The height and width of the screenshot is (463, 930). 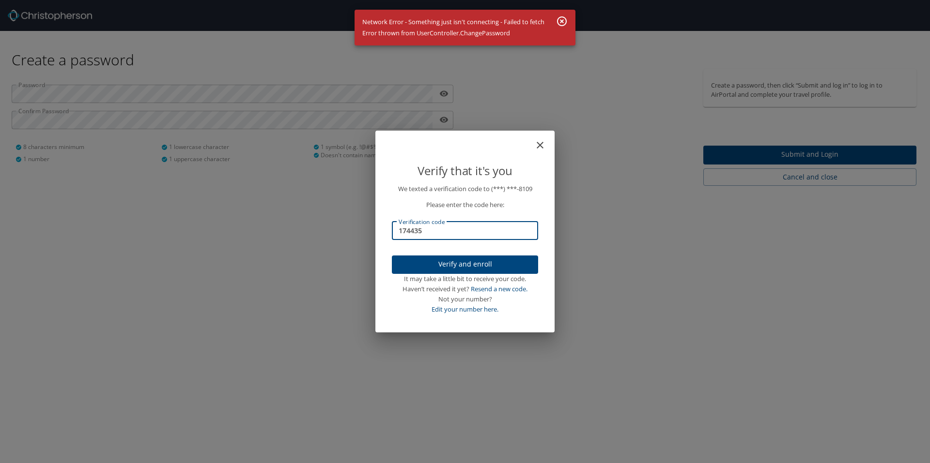 What do you see at coordinates (465, 265) in the screenshot?
I see `button: Verify and enroll` at bounding box center [465, 265].